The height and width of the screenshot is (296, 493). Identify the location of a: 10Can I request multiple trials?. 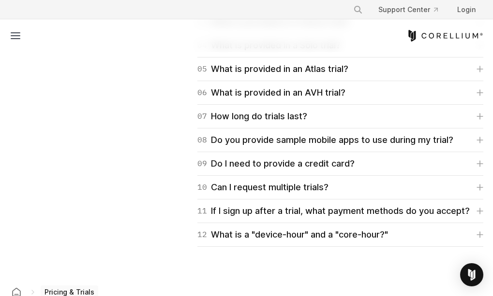
(340, 188).